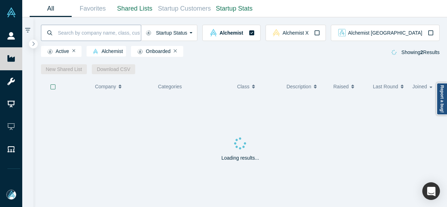  What do you see at coordinates (424, 87) in the screenshot?
I see `button: Joined` at bounding box center [424, 87].